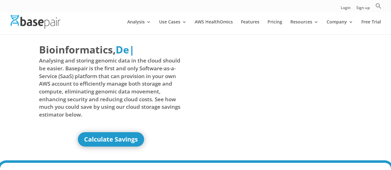 The width and height of the screenshot is (391, 170). What do you see at coordinates (379, 8) in the screenshot?
I see `a: Search Icon Link` at bounding box center [379, 8].